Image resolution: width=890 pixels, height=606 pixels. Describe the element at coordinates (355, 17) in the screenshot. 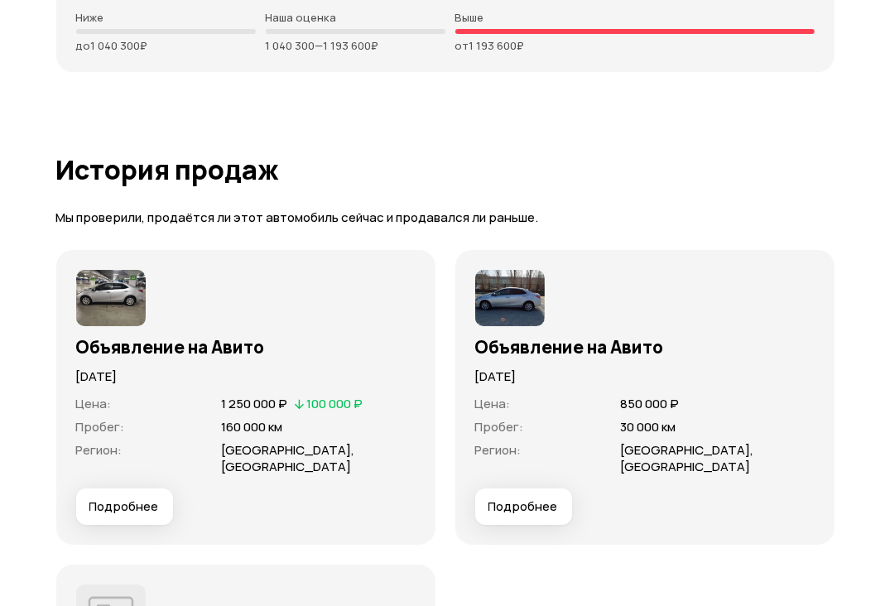

I see `p: Наша оценка` at that location.